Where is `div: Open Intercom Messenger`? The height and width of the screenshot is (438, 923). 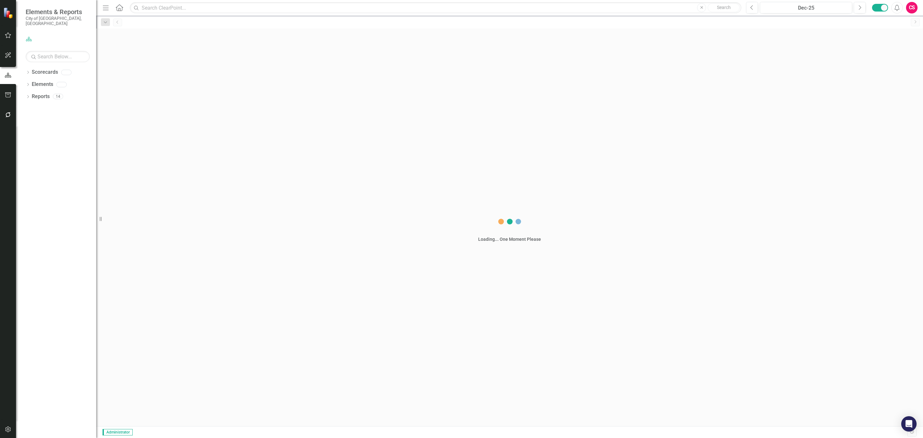 div: Open Intercom Messenger is located at coordinates (909, 424).